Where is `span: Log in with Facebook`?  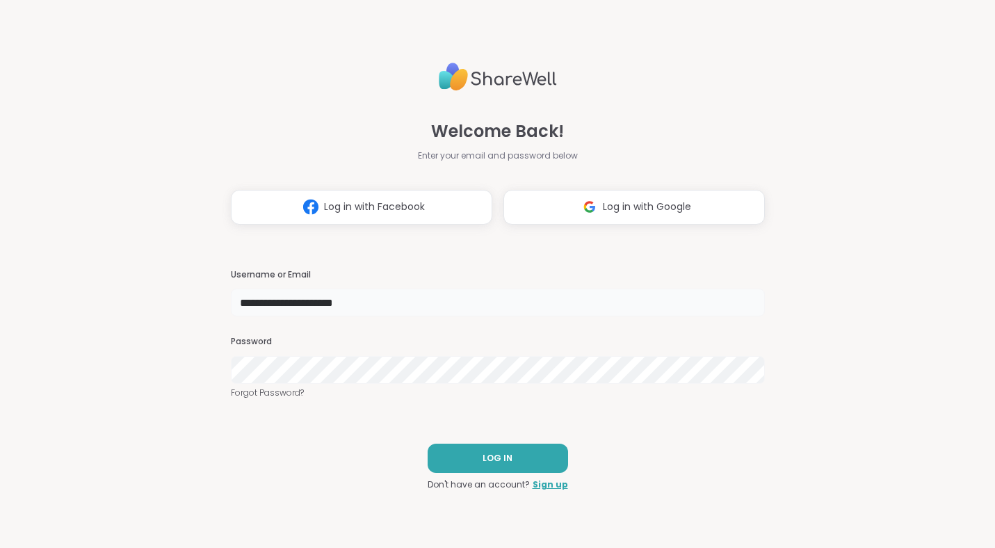 span: Log in with Facebook is located at coordinates (374, 207).